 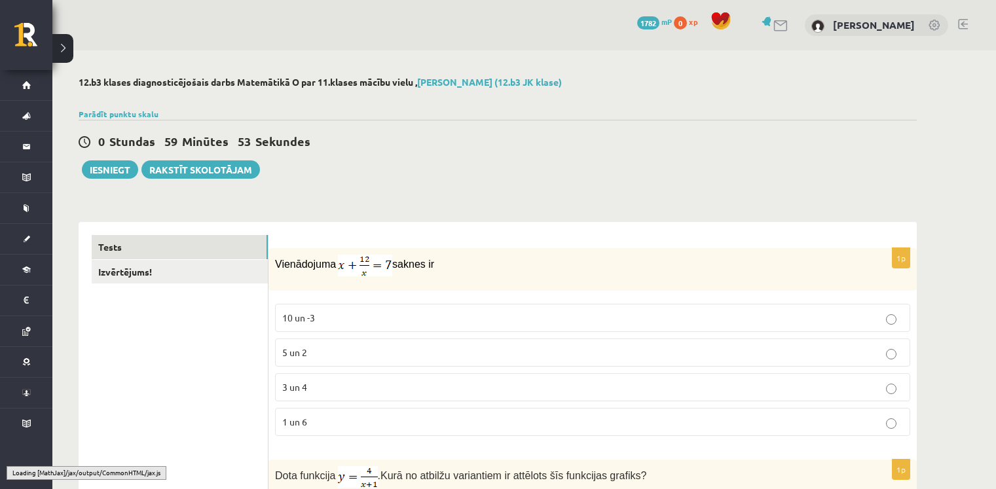 What do you see at coordinates (295, 422) in the screenshot?
I see `span: 1 un 6` at bounding box center [295, 422].